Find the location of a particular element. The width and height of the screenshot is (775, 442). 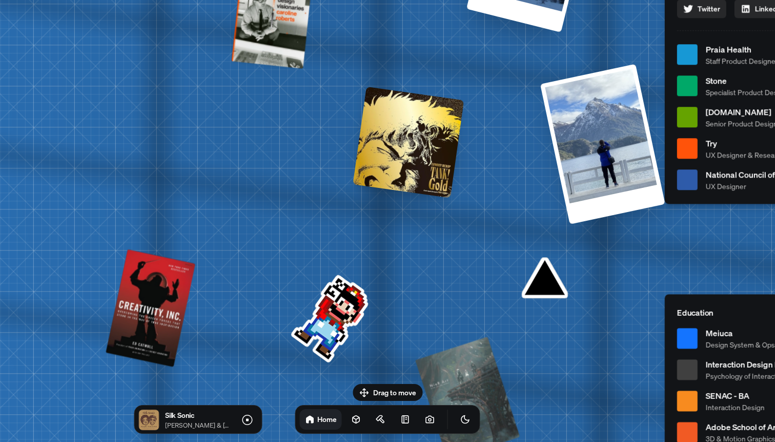

span: SENAC - BA is located at coordinates (735, 395).